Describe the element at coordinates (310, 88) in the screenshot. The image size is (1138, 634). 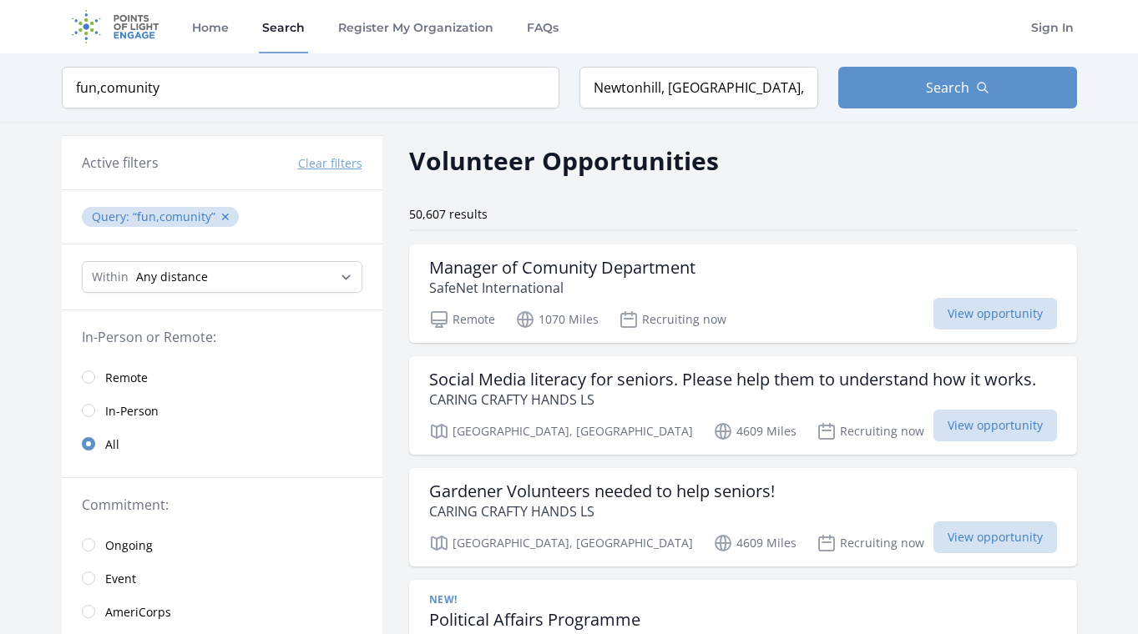
I see `input: Keyword` at that location.